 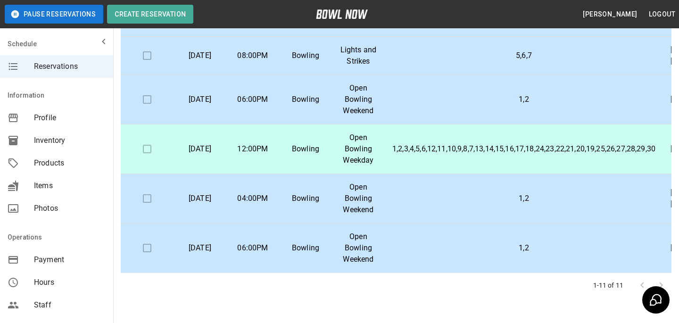 What do you see at coordinates (358, 149) in the screenshot?
I see `p: Open Bowling Weekday` at bounding box center [358, 149].